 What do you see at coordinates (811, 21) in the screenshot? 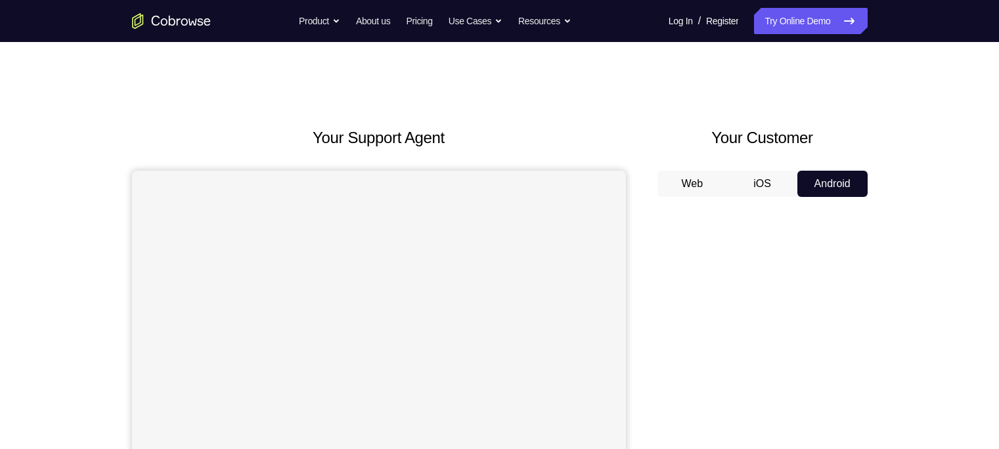
I see `a: Try Online Demo` at bounding box center [811, 21].